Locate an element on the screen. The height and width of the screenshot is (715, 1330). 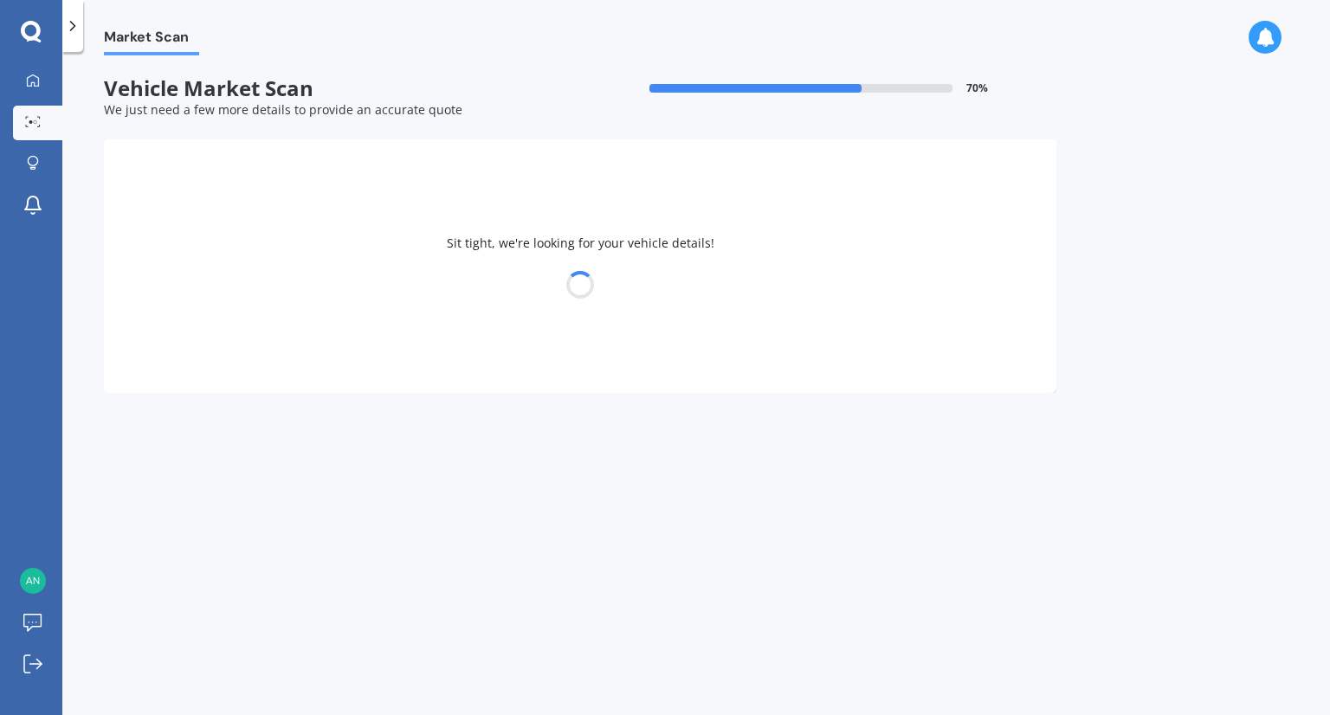
span: We just need a few more details to provide an accurate quote is located at coordinates (283, 109).